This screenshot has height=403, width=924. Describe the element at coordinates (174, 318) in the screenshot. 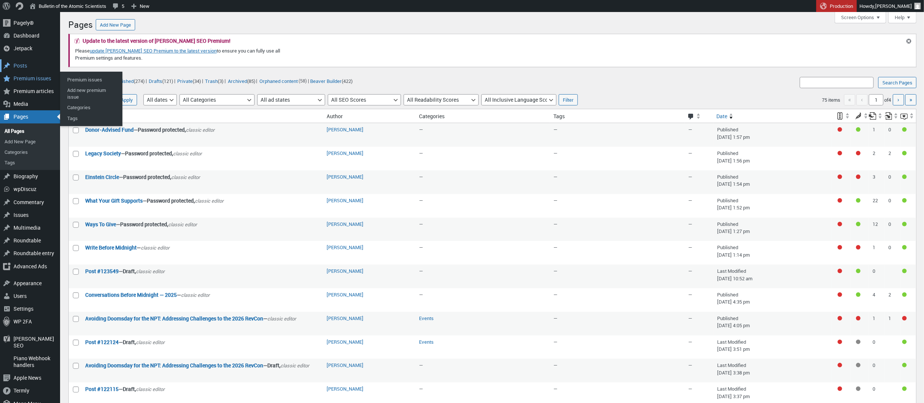

I see `a: “Avoiding Doomsday for the NPT: Addressing Challenges to the 2026 RevCon” (Edit)` at that location.